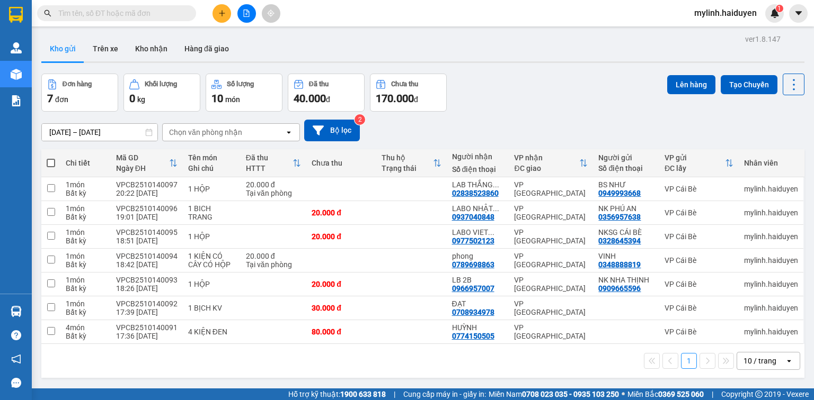  Describe the element at coordinates (478, 304) in the screenshot. I see `div: ĐẠT` at that location.